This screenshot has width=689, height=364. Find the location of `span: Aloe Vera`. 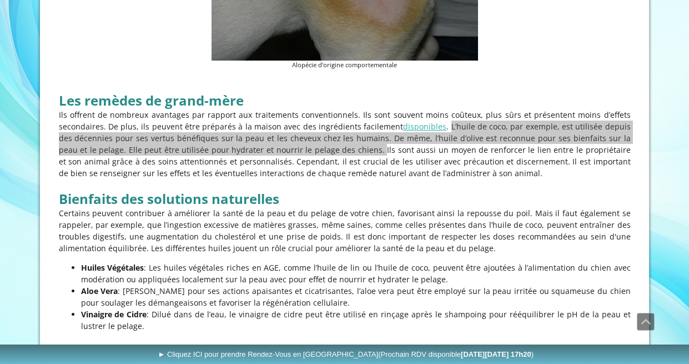

span: Aloe Vera is located at coordinates (99, 290).